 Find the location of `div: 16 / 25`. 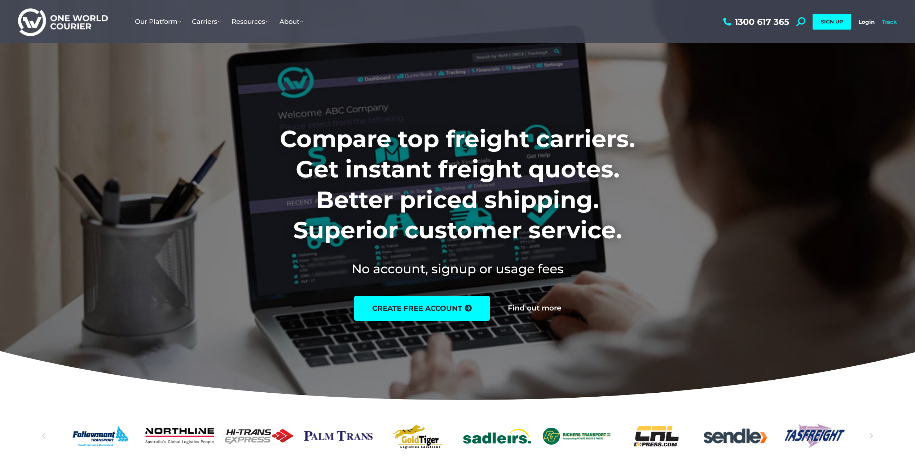

div: 16 / 25 is located at coordinates (577, 436).